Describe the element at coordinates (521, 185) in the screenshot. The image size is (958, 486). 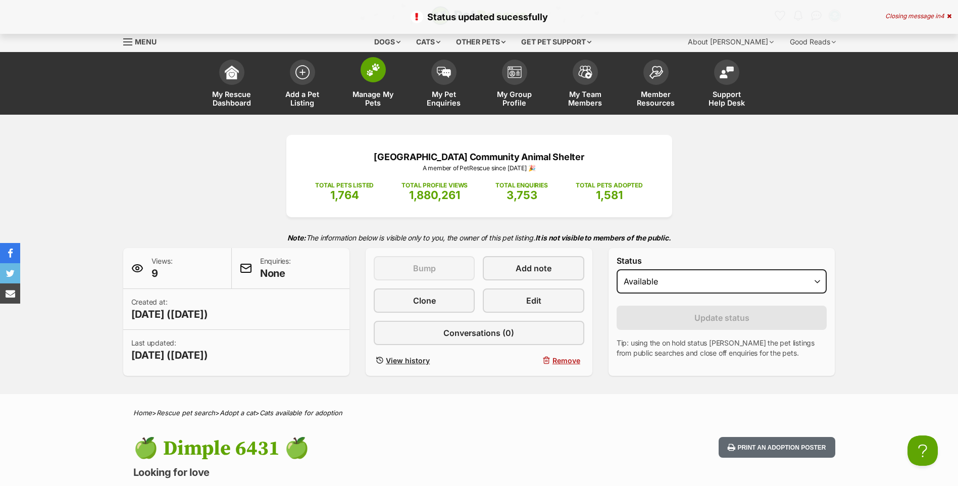
I see `p: TOTAL ENQUIRIES` at that location.